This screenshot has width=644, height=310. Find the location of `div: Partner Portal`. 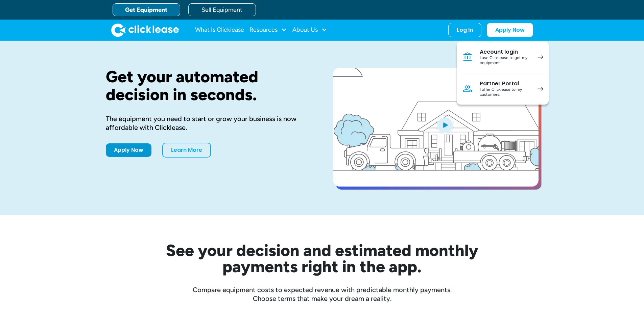

div: Partner Portal is located at coordinates (505, 84).